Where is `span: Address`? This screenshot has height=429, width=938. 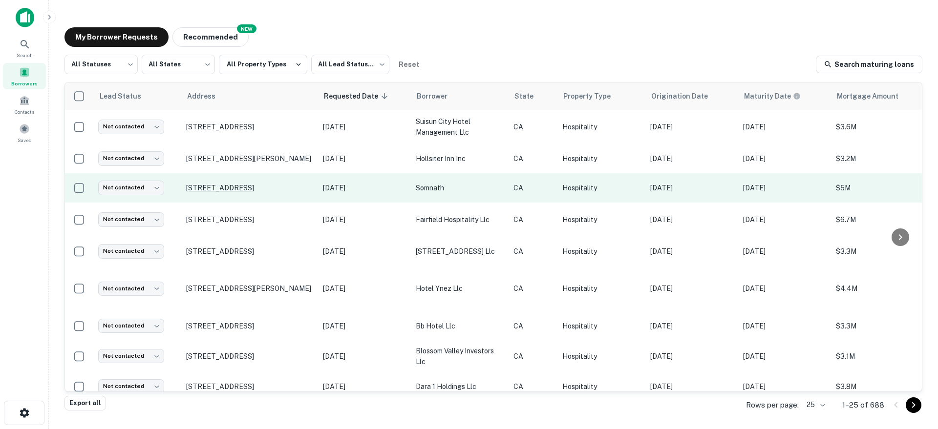 span: Address is located at coordinates (208, 96).